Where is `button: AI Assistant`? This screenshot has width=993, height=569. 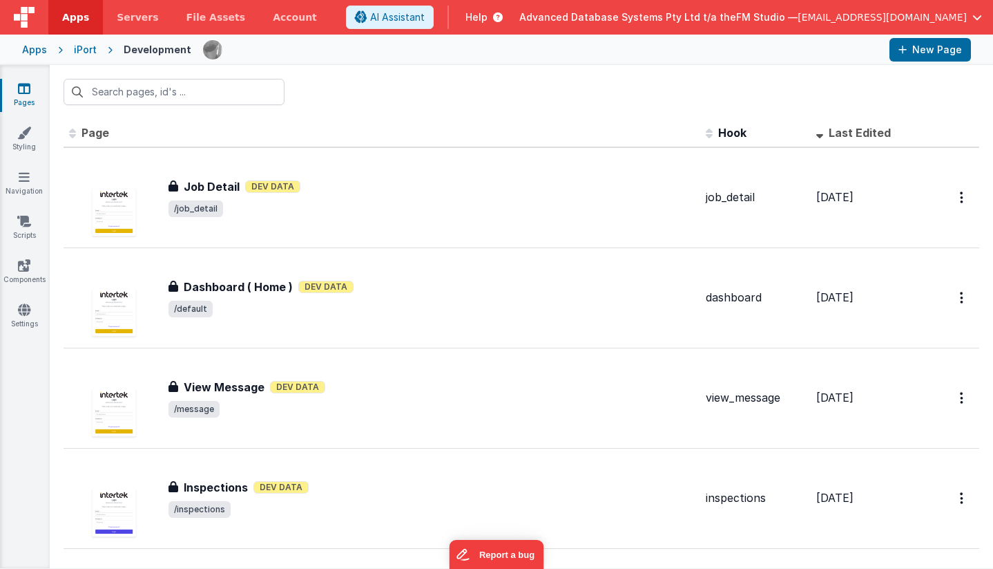
button: AI Assistant is located at coordinates (390, 17).